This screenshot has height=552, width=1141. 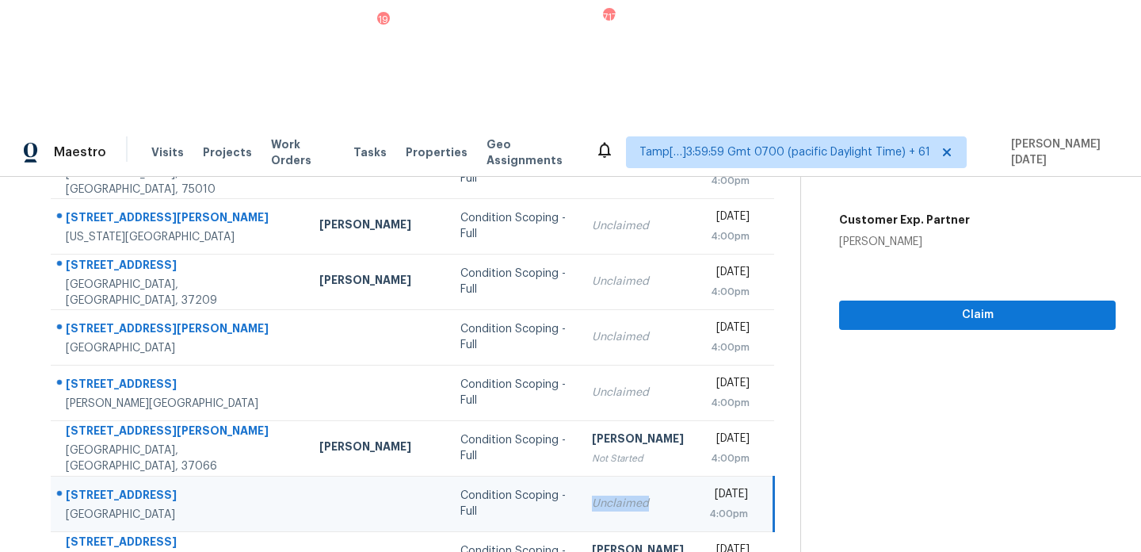 What do you see at coordinates (167, 152) in the screenshot?
I see `span: Visits` at bounding box center [167, 152].